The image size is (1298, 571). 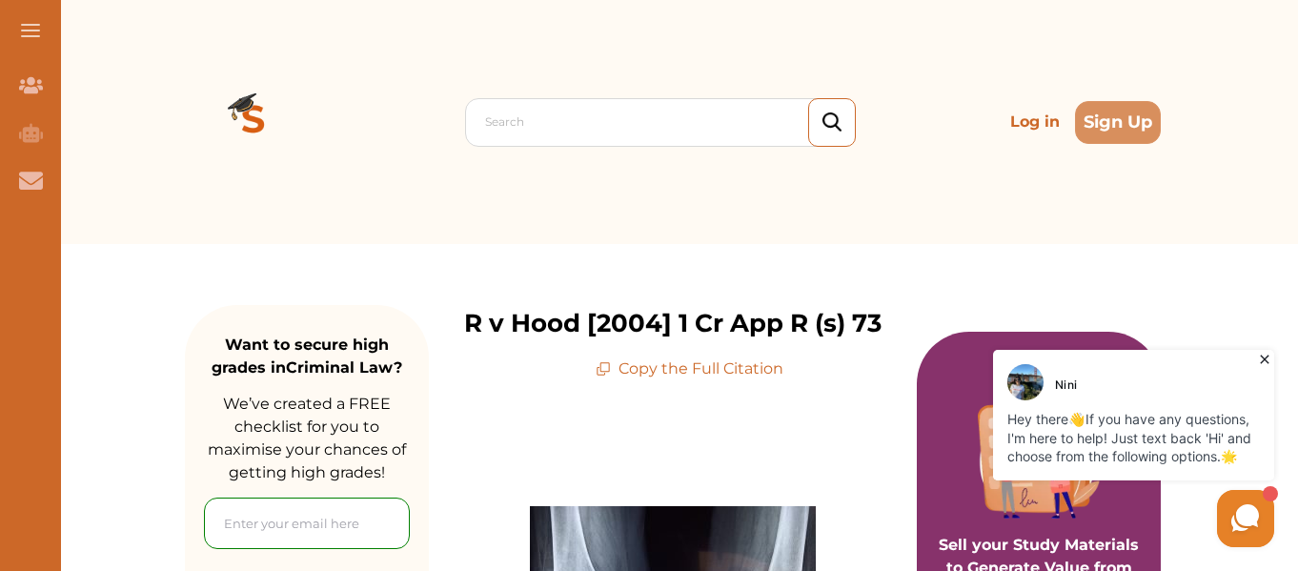 What do you see at coordinates (307, 523) in the screenshot?
I see `input: Enter your email here` at bounding box center [307, 523].